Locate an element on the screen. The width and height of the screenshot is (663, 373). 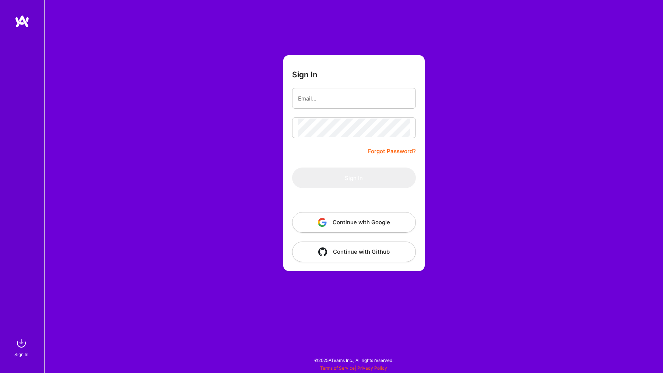
input: Email... is located at coordinates (354, 98).